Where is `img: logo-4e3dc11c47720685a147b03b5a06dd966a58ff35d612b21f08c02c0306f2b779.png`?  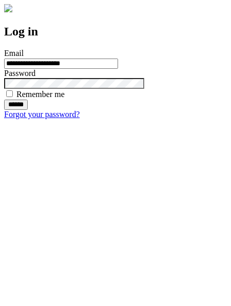
img: logo-4e3dc11c47720685a147b03b5a06dd966a58ff35d612b21f08c02c0306f2b779.png is located at coordinates (8, 8).